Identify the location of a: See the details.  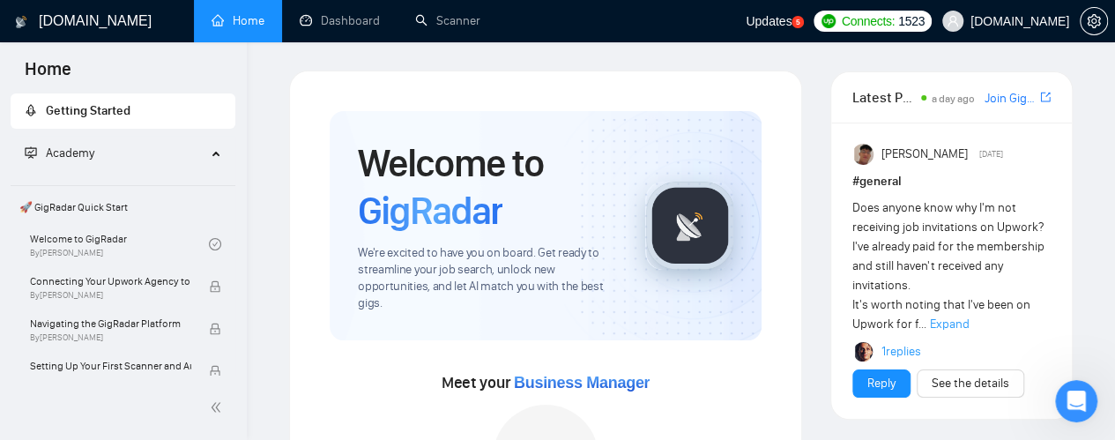
(970, 383).